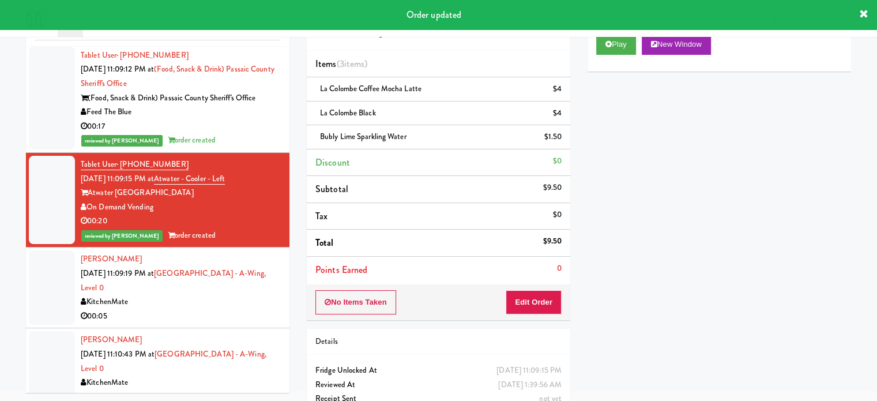 This screenshot has width=877, height=401. I want to click on button: No Items Taken, so click(356, 302).